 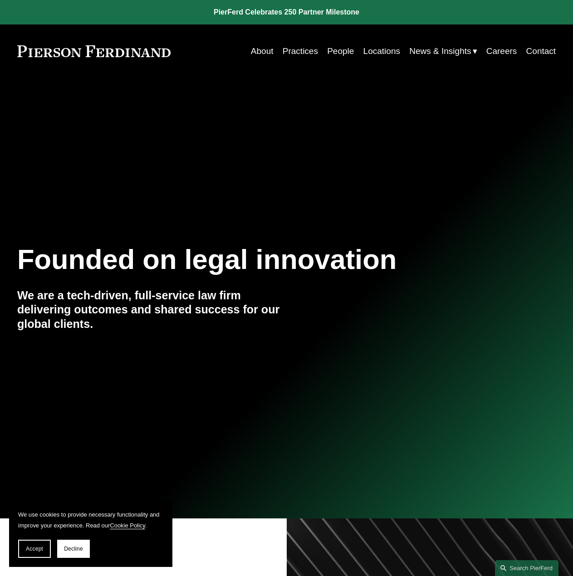 What do you see at coordinates (300, 51) in the screenshot?
I see `a: Practices` at bounding box center [300, 51].